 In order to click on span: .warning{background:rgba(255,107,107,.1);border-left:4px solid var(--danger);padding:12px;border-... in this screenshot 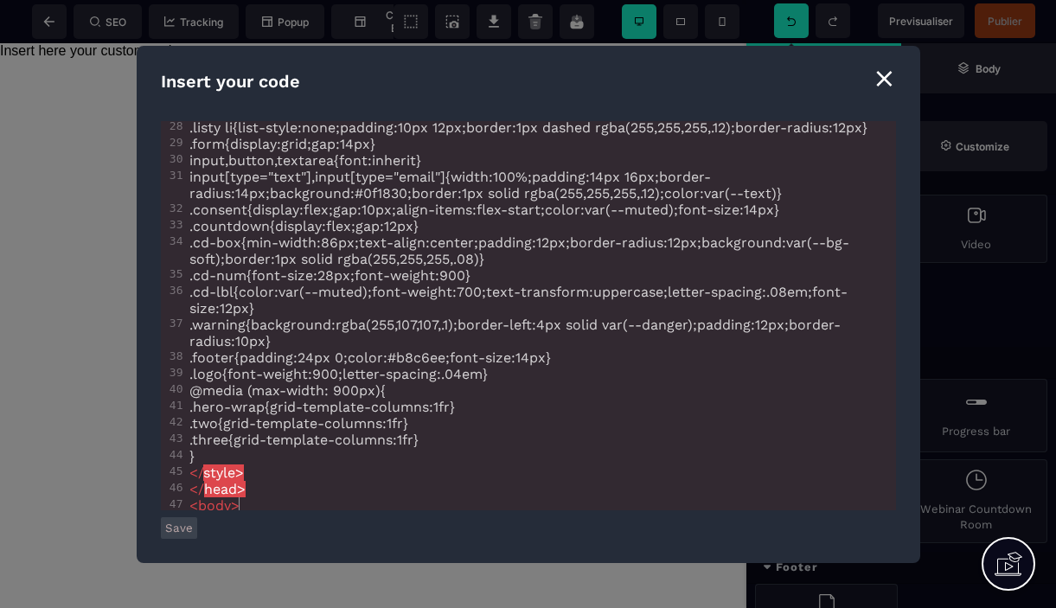, I will do `click(515, 333)`.